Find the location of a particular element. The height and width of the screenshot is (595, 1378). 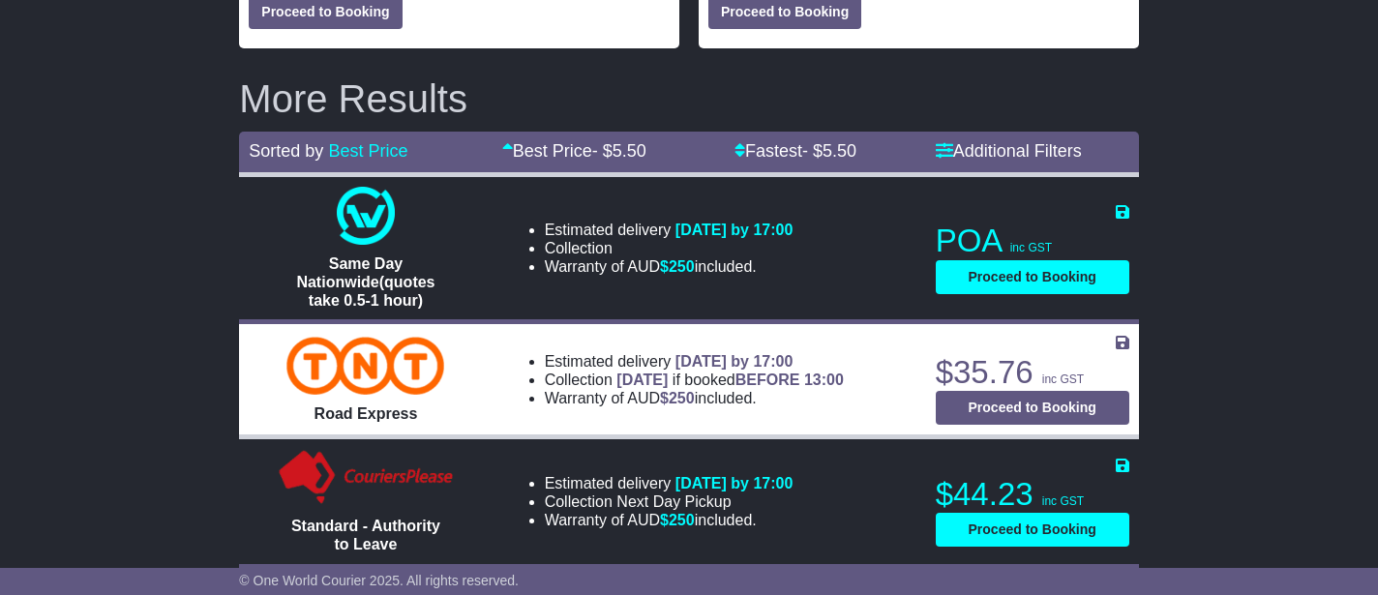

a: Fastest- $5.50 is located at coordinates (796, 151).